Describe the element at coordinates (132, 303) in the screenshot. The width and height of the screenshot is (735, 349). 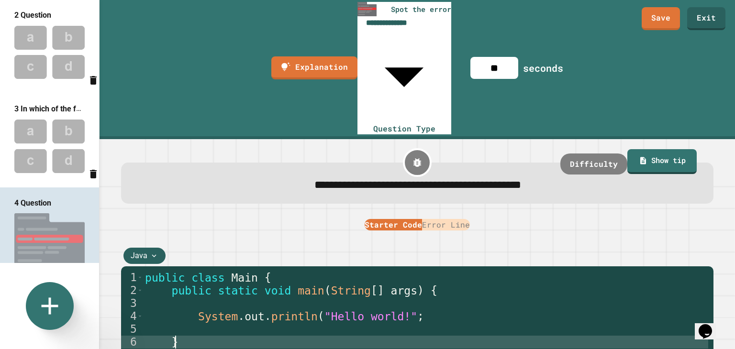
I see `div: 3` at that location.